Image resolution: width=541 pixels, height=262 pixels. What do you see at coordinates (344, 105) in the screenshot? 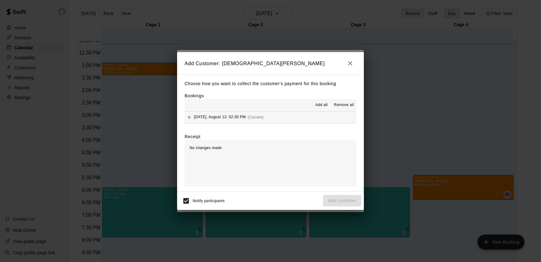
I see `button: Remove all` at bounding box center [344, 105].